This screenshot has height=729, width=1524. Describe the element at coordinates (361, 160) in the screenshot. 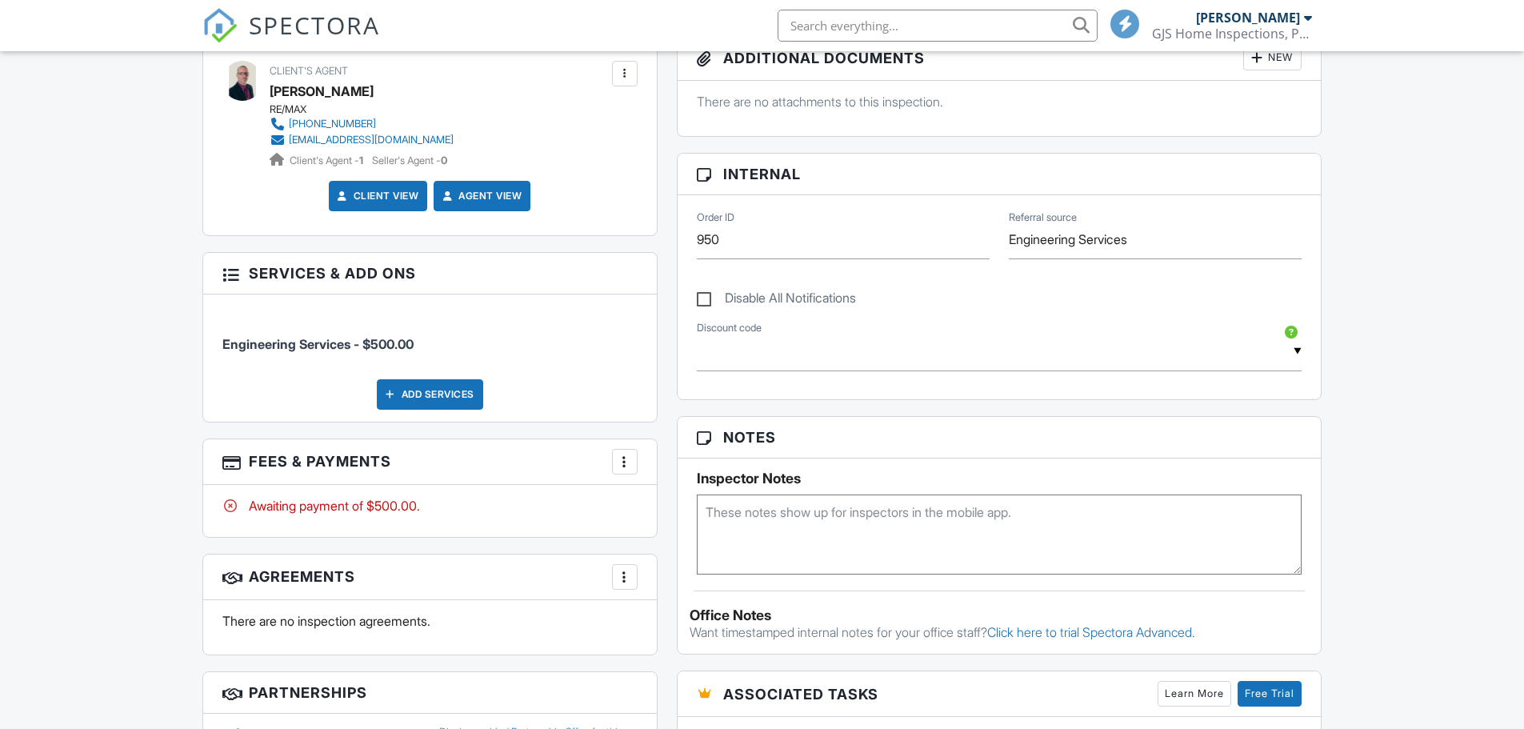

I see `strong: 1` at that location.